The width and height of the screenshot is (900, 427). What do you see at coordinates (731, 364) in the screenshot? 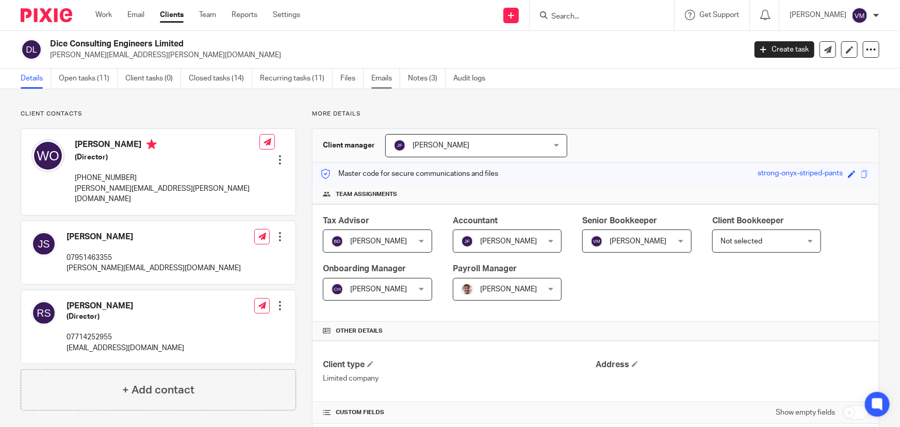
I see `h4: Address` at bounding box center [731, 364].